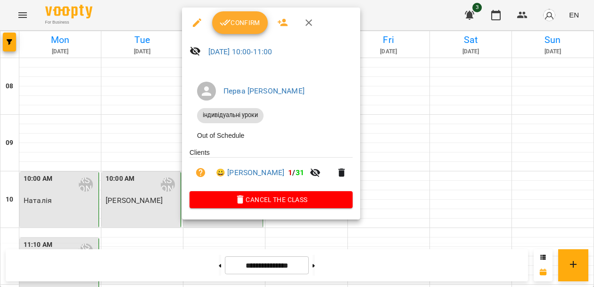  What do you see at coordinates (300, 172) in the screenshot?
I see `span: 31` at bounding box center [300, 172].